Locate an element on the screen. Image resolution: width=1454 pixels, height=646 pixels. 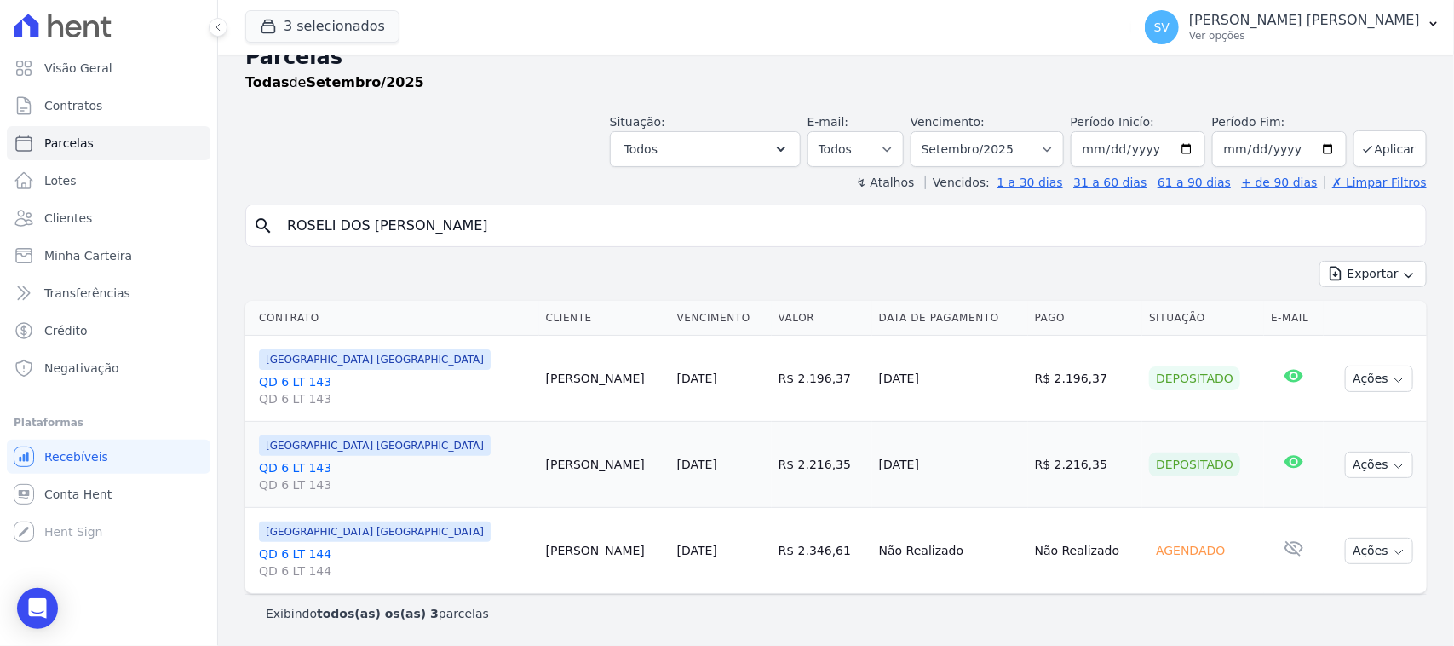
strong: Todas is located at coordinates (267, 82).